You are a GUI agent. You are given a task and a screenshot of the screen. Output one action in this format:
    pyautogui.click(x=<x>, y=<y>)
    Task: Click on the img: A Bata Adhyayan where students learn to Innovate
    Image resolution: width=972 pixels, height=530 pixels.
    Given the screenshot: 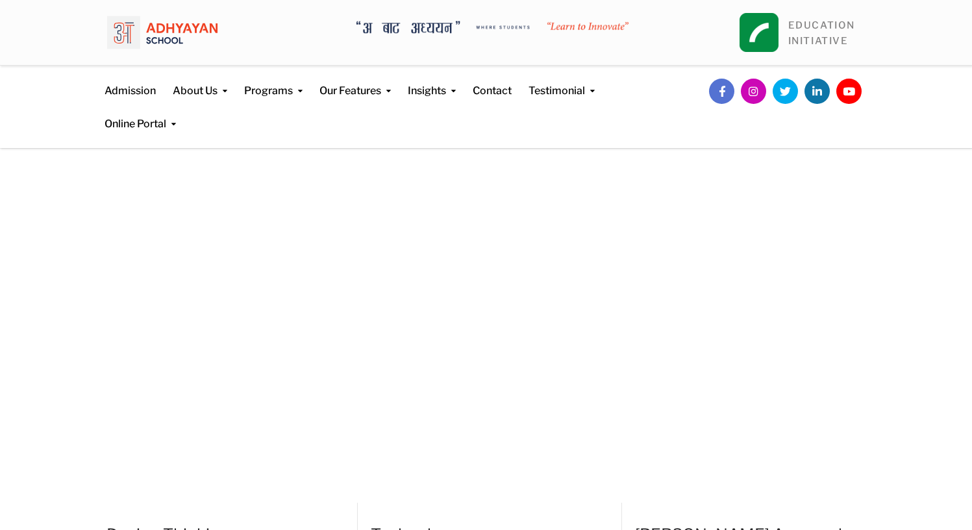 What is the action you would take?
    pyautogui.click(x=492, y=27)
    